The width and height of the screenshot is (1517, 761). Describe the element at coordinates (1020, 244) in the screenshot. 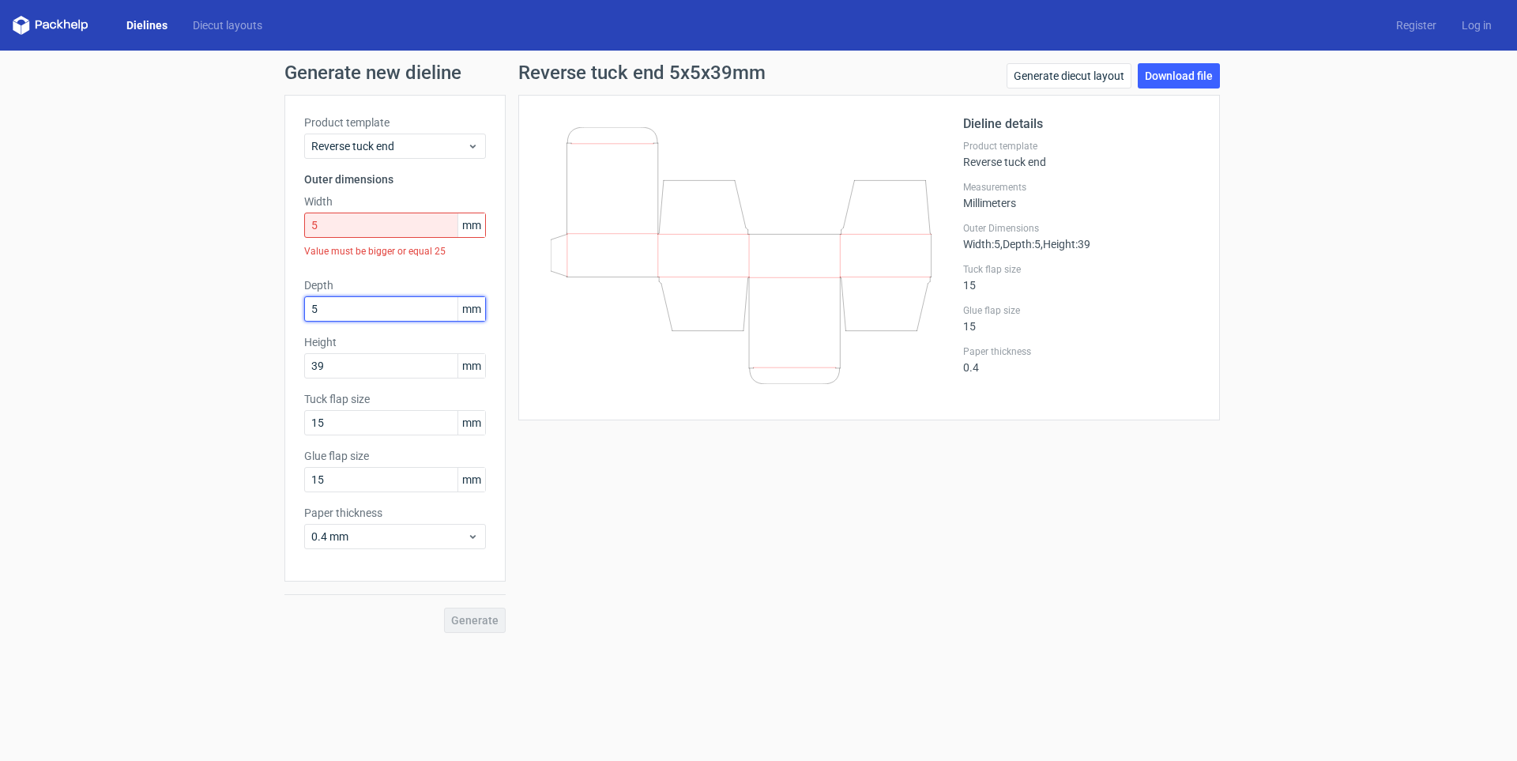

I see `span: , Depth : 5` at that location.